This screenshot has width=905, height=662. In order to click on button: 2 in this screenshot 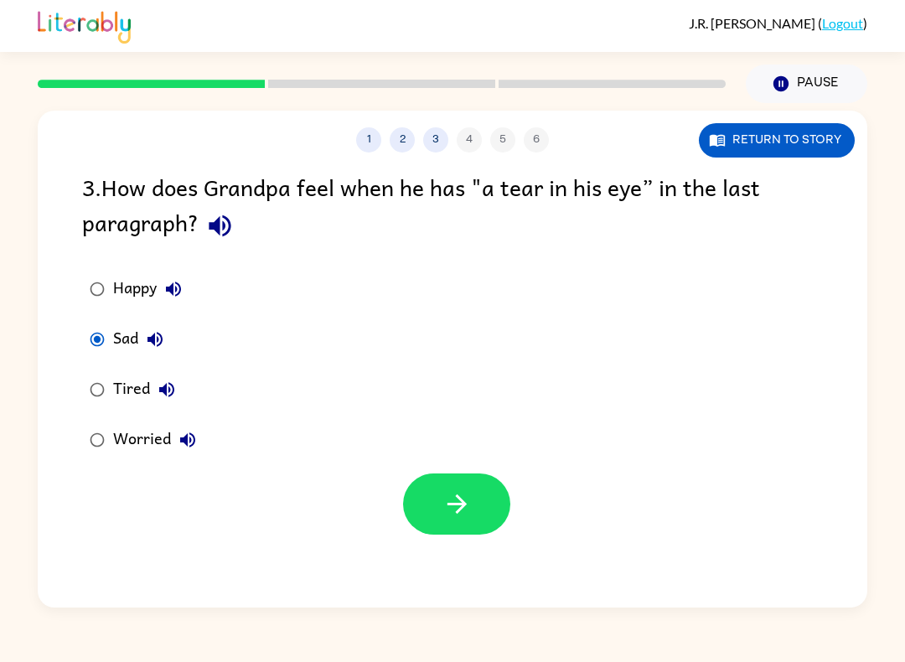, I will do `click(402, 140)`.